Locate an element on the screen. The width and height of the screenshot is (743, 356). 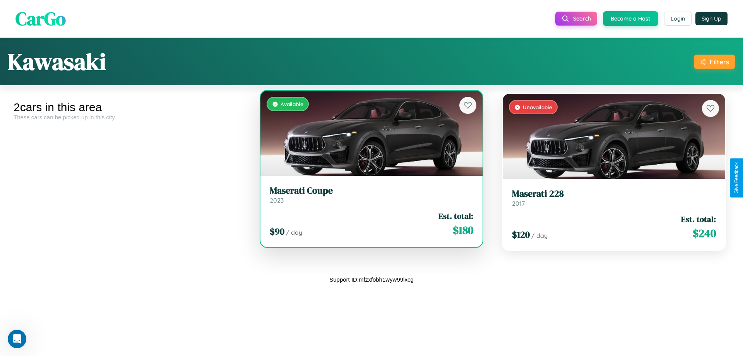
a: Maserati 2282017 is located at coordinates (614, 197).